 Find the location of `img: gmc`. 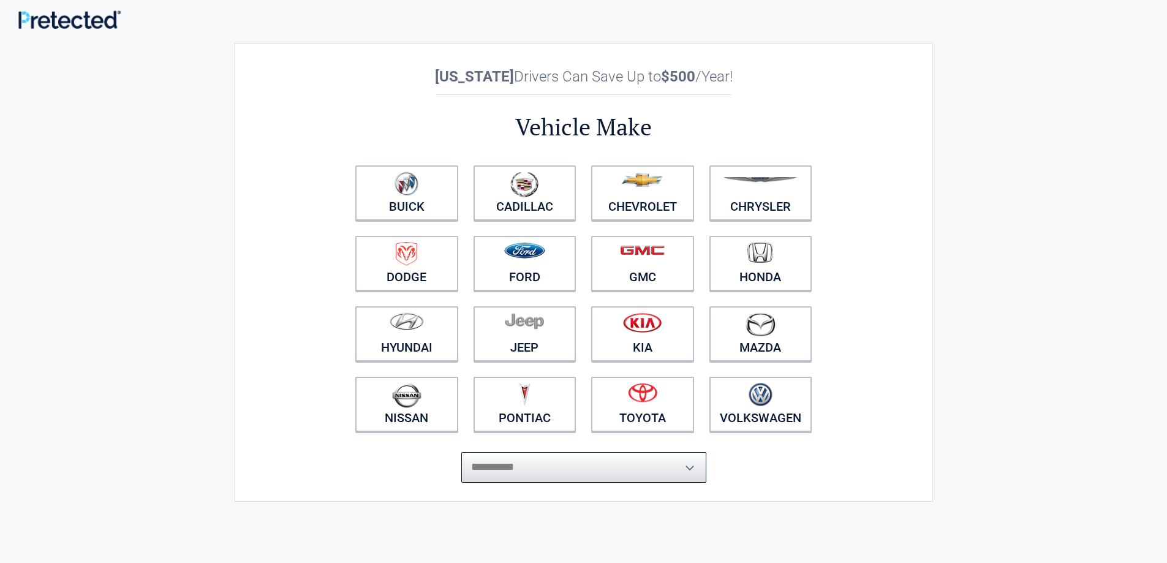

img: gmc is located at coordinates (642, 250).